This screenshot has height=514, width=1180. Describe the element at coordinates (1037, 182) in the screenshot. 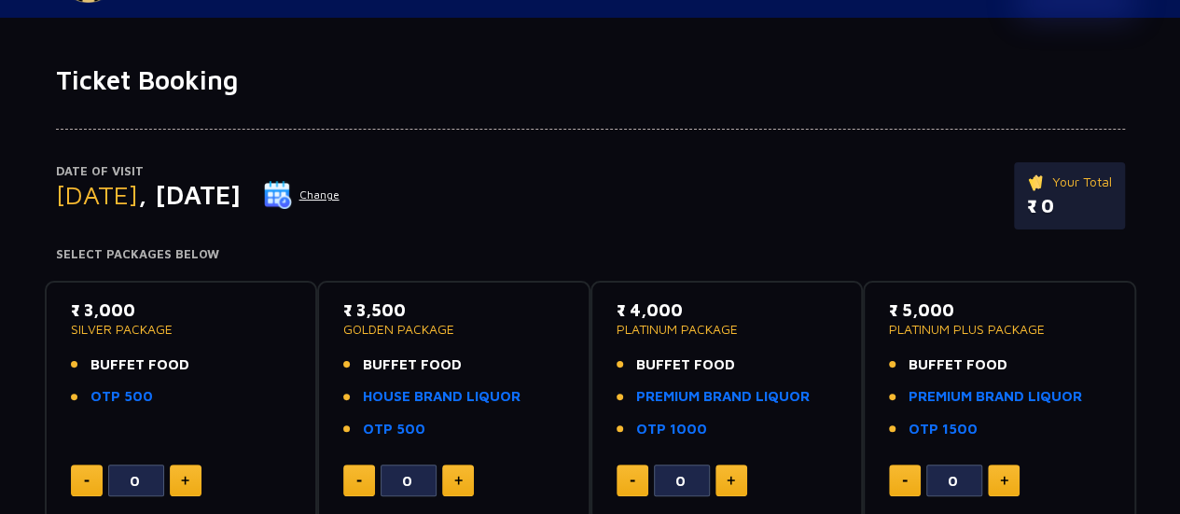

I see `img: ticket` at that location.